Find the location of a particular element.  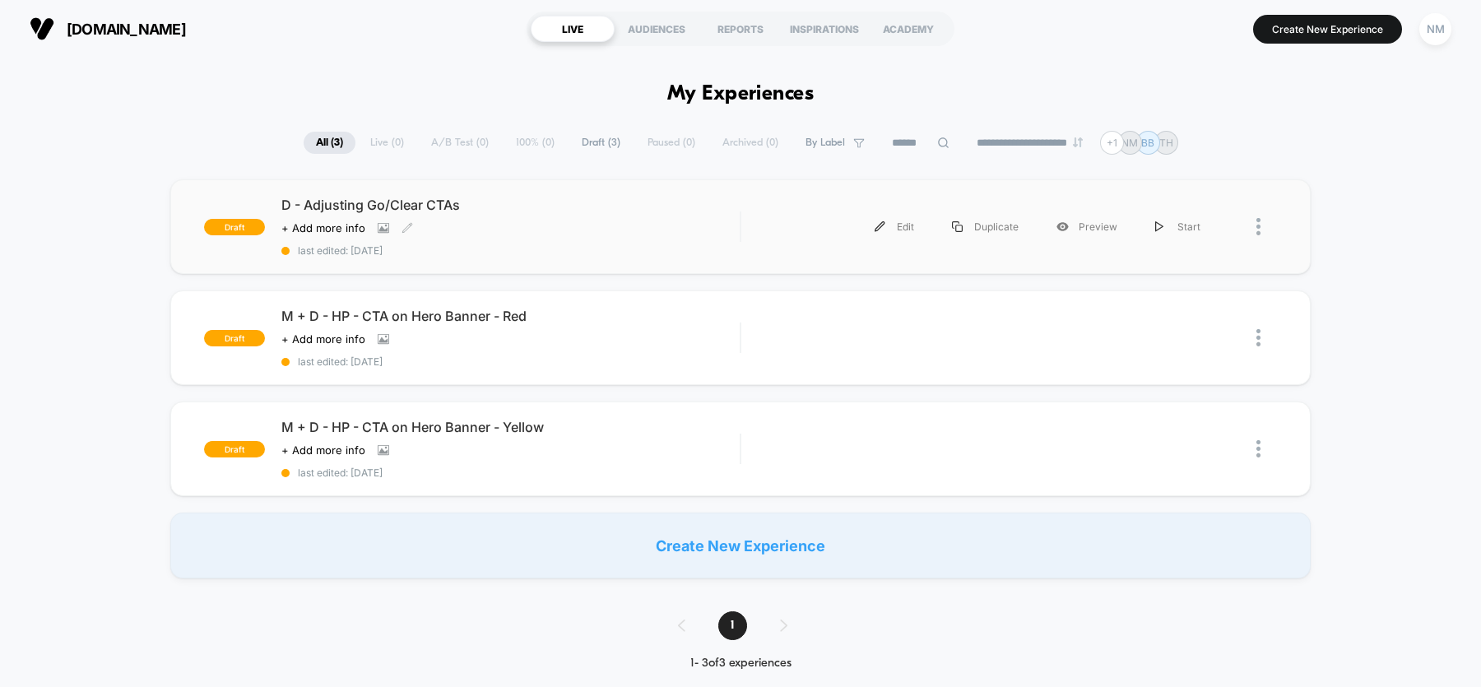

img: end is located at coordinates (1078, 142).